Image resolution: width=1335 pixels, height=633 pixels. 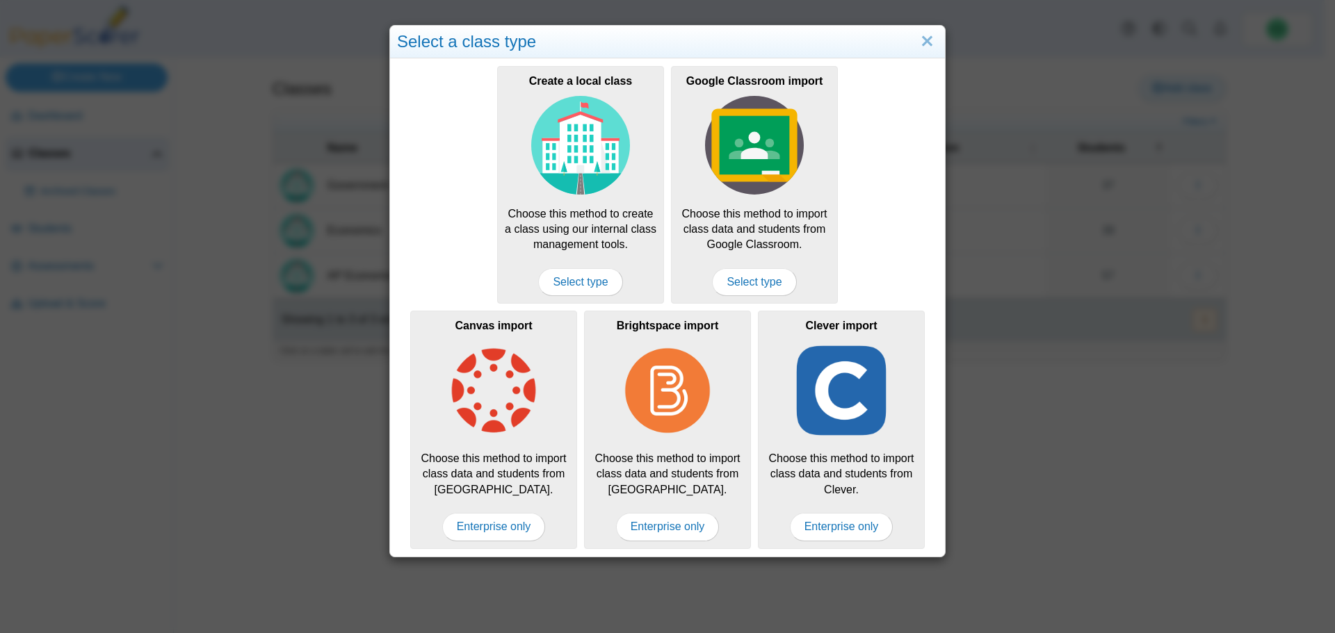 What do you see at coordinates (668, 325) in the screenshot?
I see `b: Brightspace import` at bounding box center [668, 325].